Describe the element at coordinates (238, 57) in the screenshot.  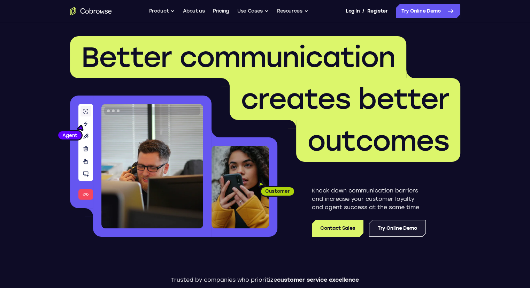
I see `span: Better communication` at that location.